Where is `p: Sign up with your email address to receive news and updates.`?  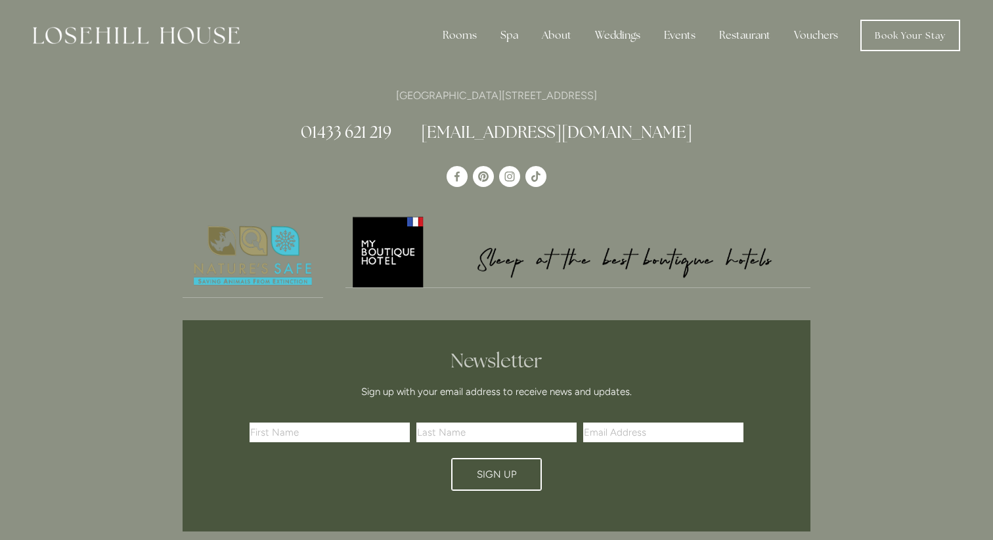
p: Sign up with your email address to receive news and updates. is located at coordinates (496, 392).